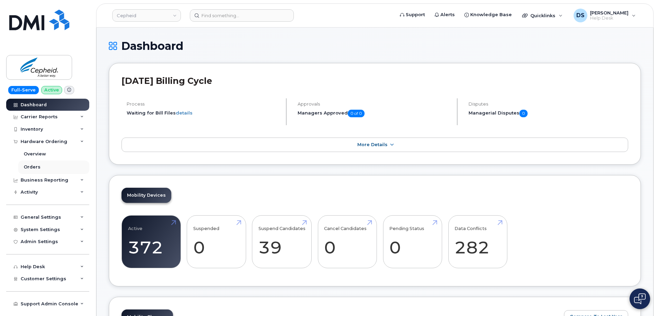 The width and height of the screenshot is (657, 316). What do you see at coordinates (524, 113) in the screenshot?
I see `span: 0` at bounding box center [524, 113].